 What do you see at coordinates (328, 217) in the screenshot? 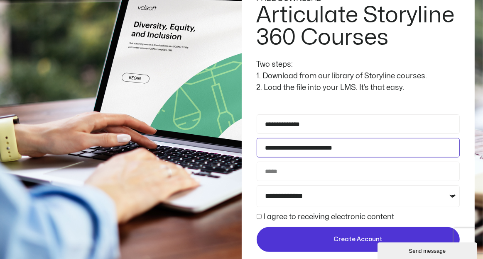
I see `label: I agree to receiving electronic content` at bounding box center [328, 217].